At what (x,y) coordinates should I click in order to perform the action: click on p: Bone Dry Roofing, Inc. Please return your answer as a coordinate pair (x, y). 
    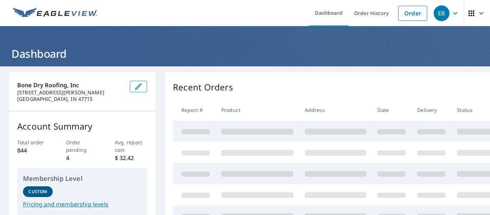
    Looking at the image, I should click on (71, 85).